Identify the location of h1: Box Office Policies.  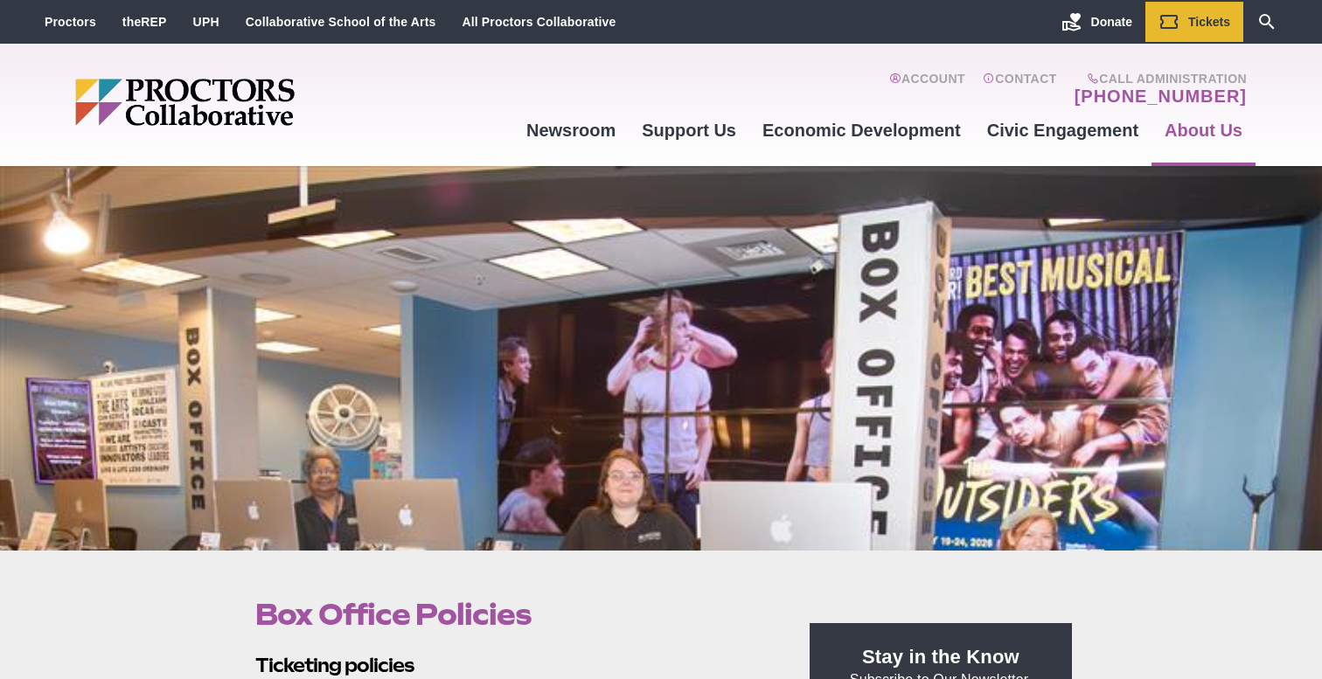
(512, 614).